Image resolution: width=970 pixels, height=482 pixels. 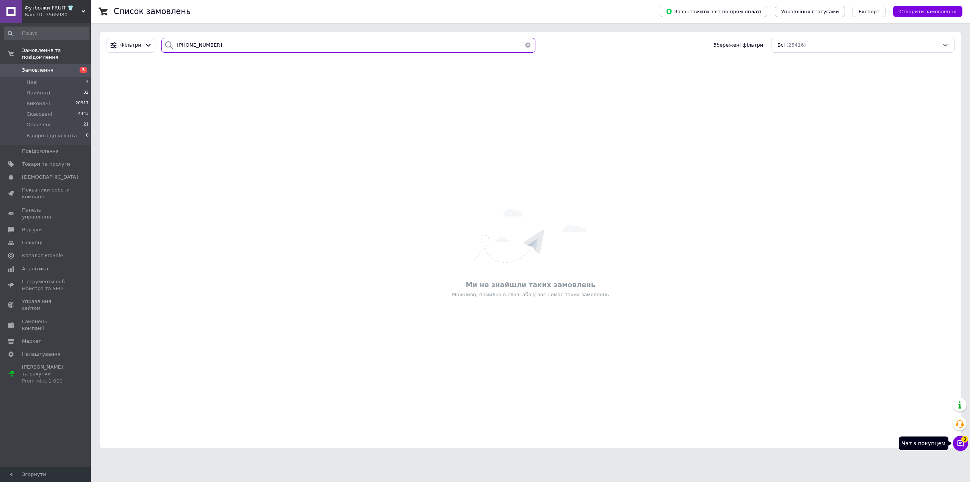 What do you see at coordinates (961, 443) in the screenshot?
I see `button: Чат з покупцем3` at bounding box center [961, 443].